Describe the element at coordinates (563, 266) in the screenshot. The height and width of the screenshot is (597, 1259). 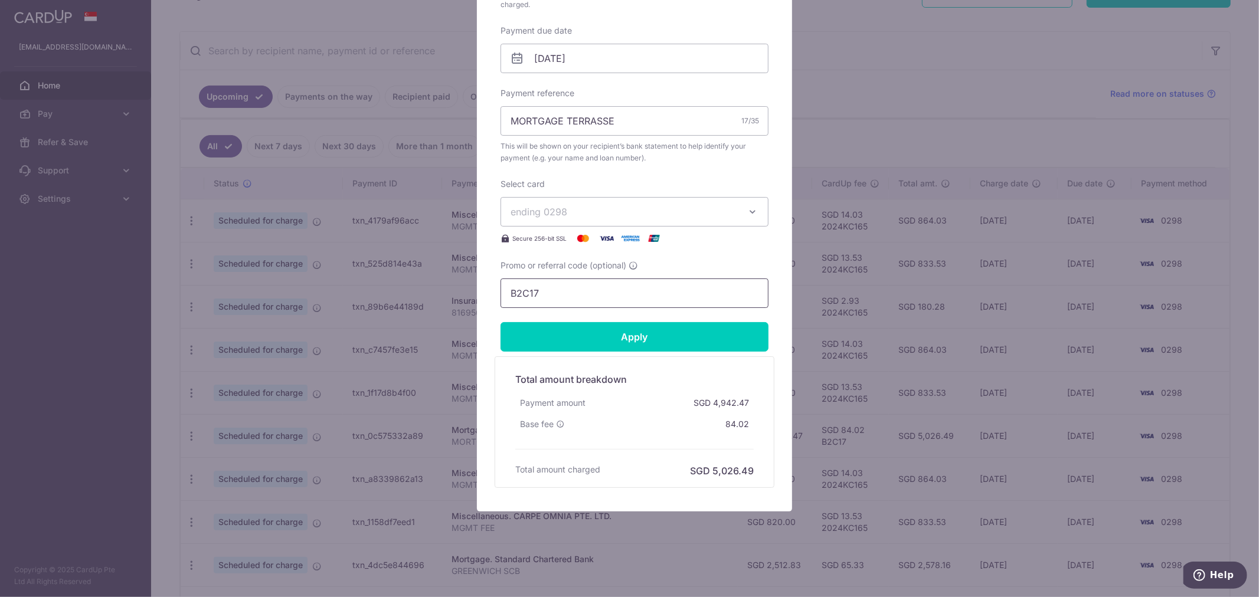
I see `span: Promo or referral code (optional)` at that location.